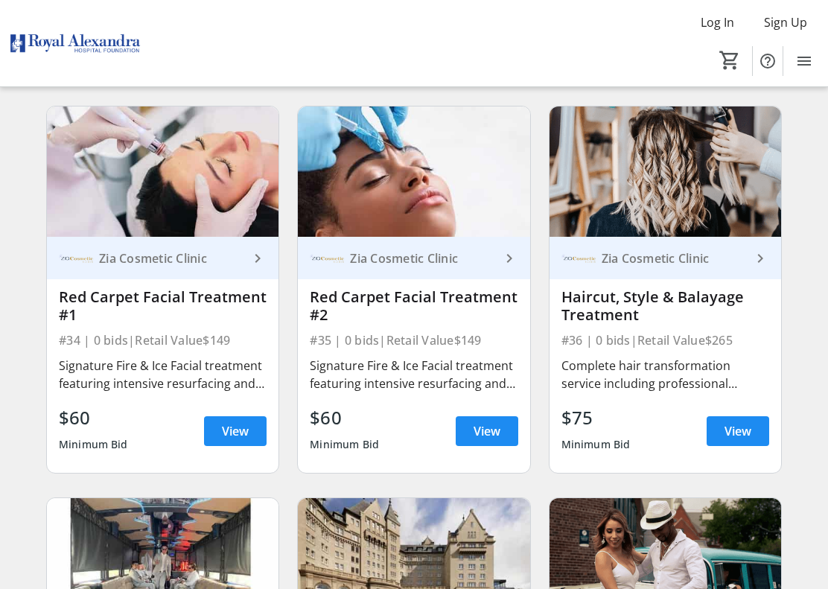  Describe the element at coordinates (75, 43) in the screenshot. I see `img: Royal Alexandra Hospital Foundation's Logo` at that location.